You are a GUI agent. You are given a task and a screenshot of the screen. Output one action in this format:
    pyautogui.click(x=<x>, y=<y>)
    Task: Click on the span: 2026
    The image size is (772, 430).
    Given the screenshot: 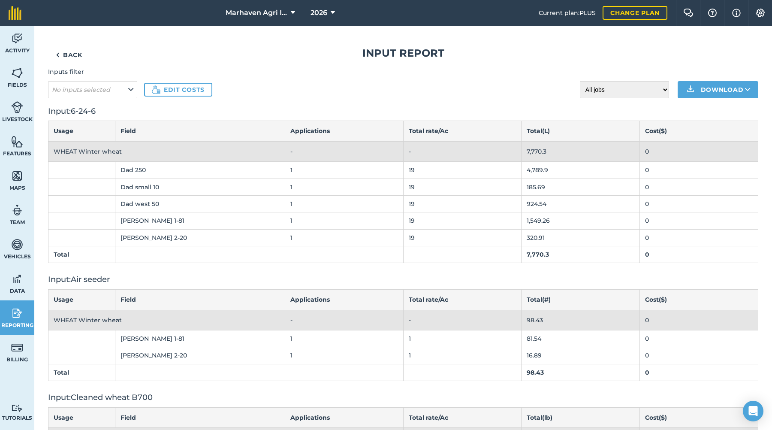 What is the action you would take?
    pyautogui.click(x=319, y=13)
    